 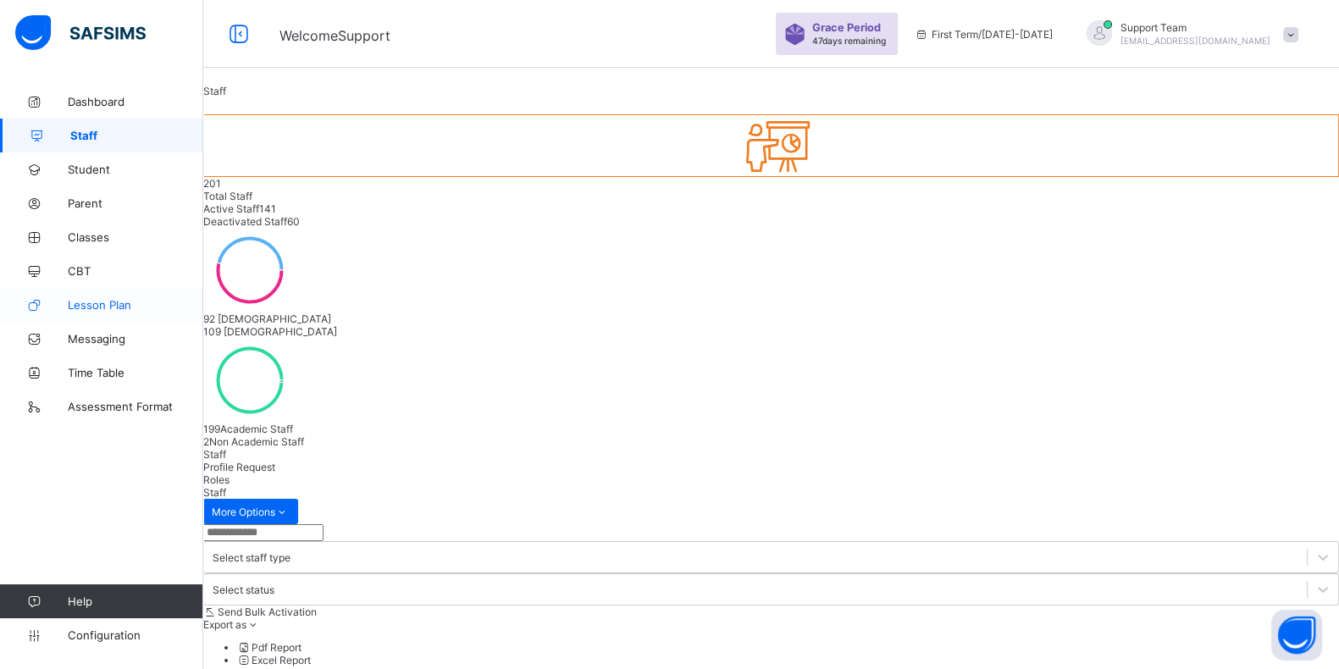 I want to click on div: Select staff type, so click(x=252, y=557).